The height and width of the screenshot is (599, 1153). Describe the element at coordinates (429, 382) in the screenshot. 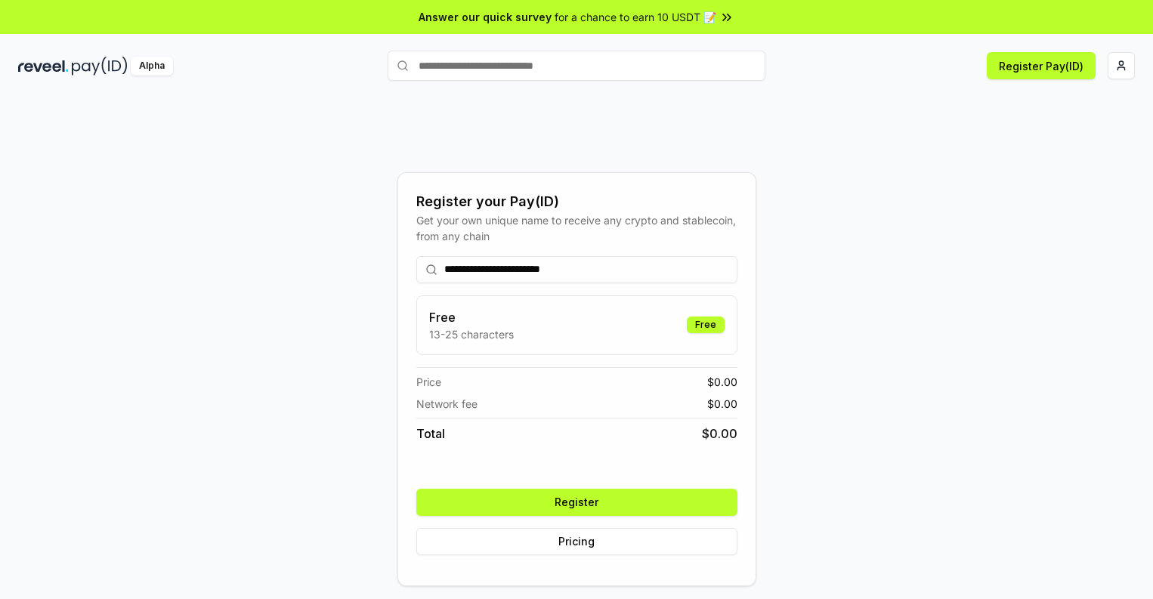

I see `span: Price` at that location.